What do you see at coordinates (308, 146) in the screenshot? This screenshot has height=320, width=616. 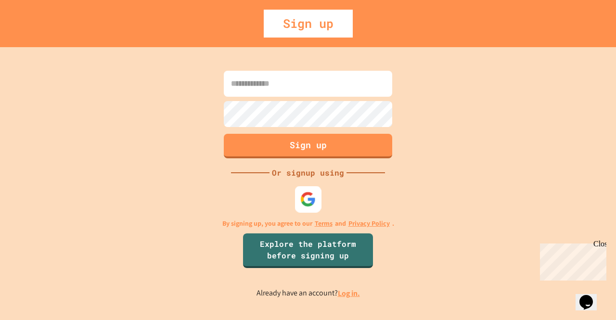 I see `button: Sign up` at bounding box center [308, 146].